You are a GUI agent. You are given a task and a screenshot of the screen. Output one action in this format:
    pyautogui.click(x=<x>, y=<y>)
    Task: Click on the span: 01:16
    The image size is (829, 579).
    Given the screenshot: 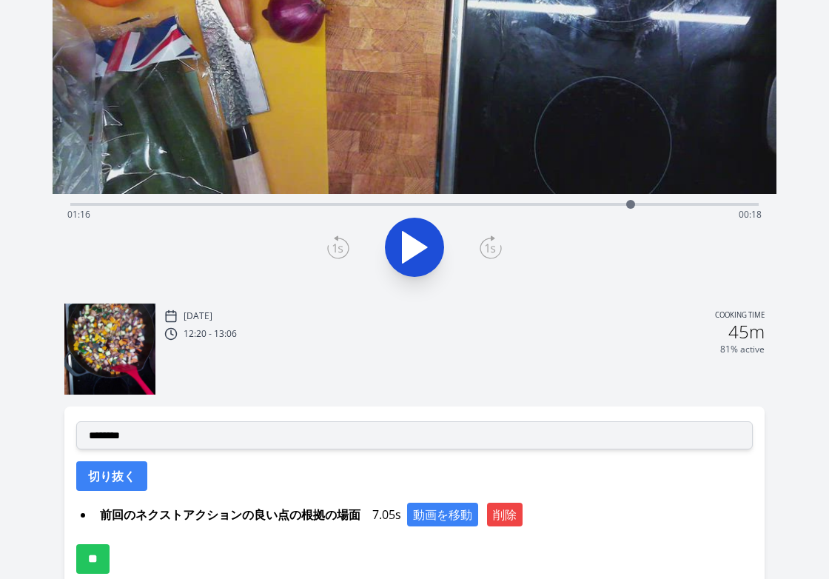 What is the action you would take?
    pyautogui.click(x=78, y=214)
    